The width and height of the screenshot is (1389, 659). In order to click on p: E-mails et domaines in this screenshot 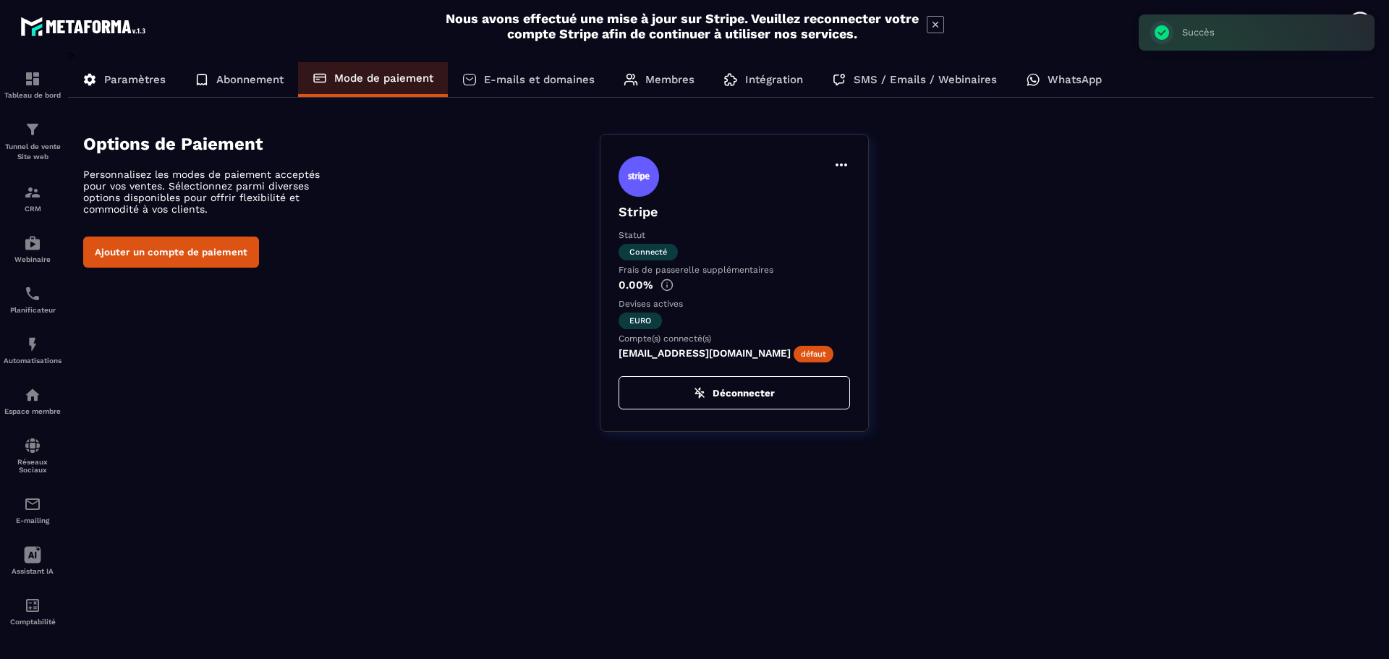, I will do `click(539, 80)`.